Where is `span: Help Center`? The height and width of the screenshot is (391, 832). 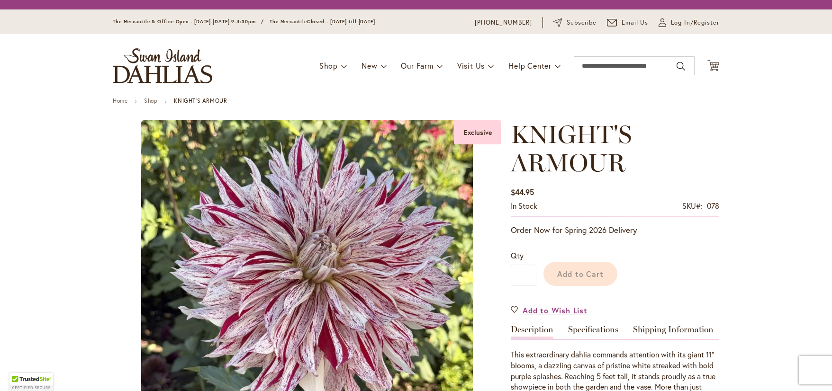
span: Help Center is located at coordinates (529, 65).